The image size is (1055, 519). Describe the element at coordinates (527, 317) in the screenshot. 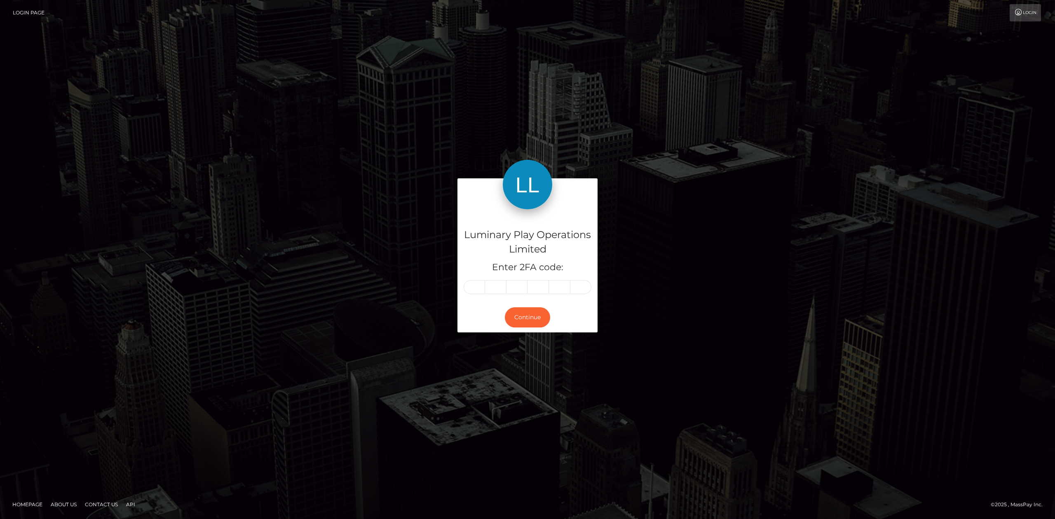

I see `button: Continue` at that location.